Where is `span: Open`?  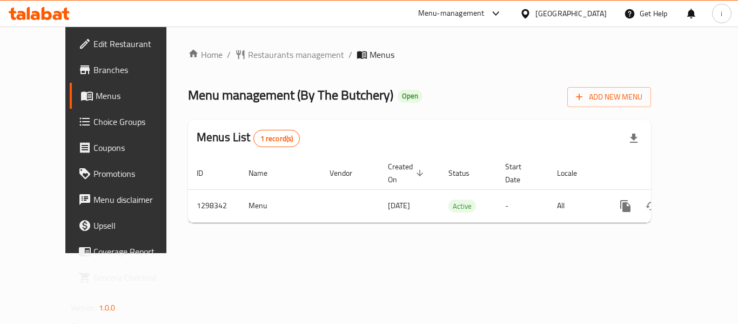 span: Open is located at coordinates (410, 96).